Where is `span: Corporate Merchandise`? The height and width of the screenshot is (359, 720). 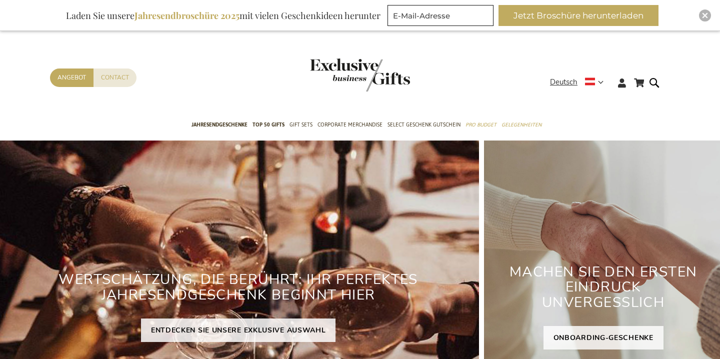
span: Corporate Merchandise is located at coordinates (350, 125).